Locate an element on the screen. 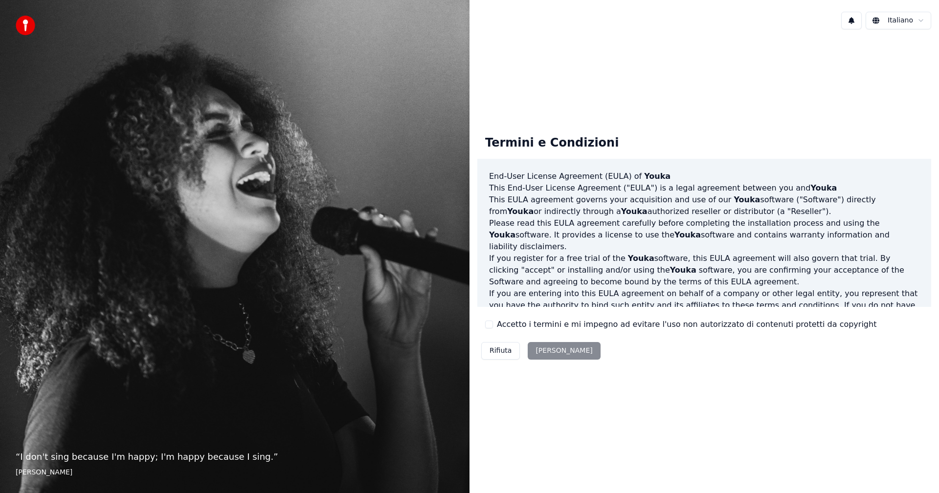  p: “ I don't sing because I'm happy; I'm happy because I sing. ” is located at coordinates (235, 457).